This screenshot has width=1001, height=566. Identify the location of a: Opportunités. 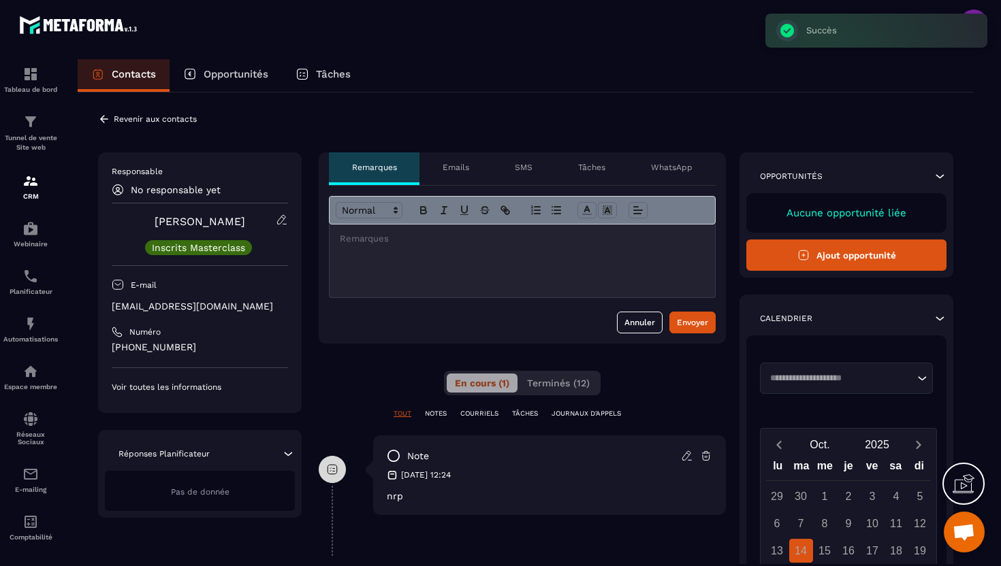
(225, 76).